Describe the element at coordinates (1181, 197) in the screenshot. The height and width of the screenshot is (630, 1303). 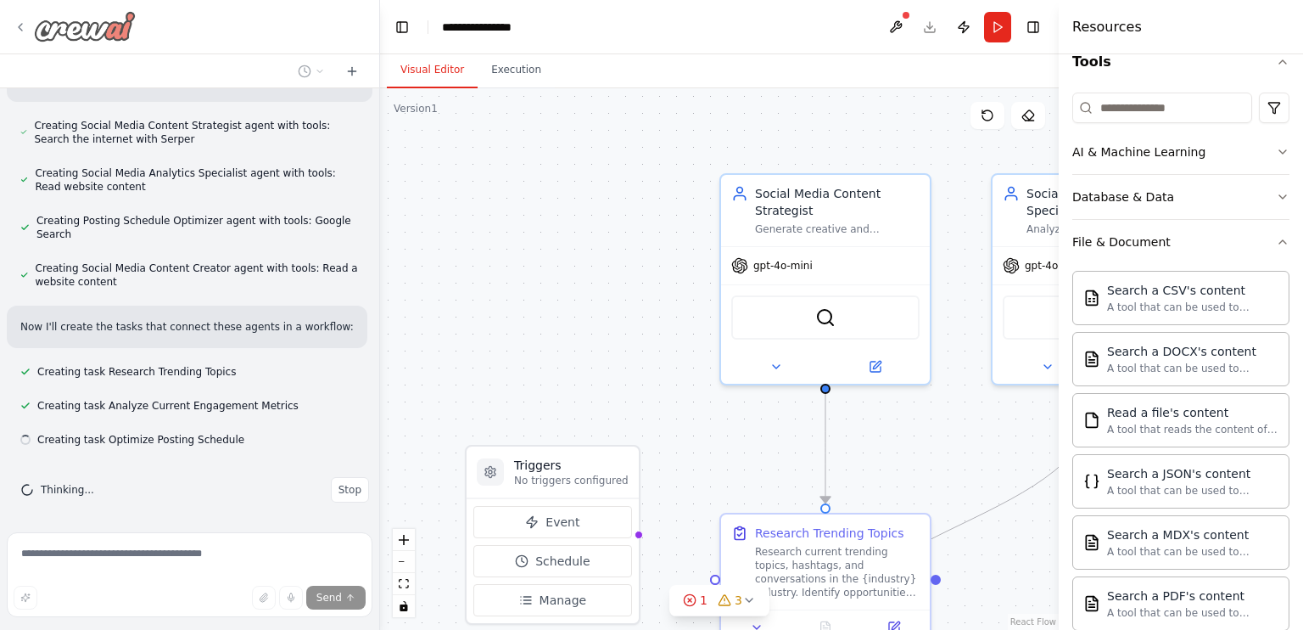
I see `button: Database & Data` at that location.